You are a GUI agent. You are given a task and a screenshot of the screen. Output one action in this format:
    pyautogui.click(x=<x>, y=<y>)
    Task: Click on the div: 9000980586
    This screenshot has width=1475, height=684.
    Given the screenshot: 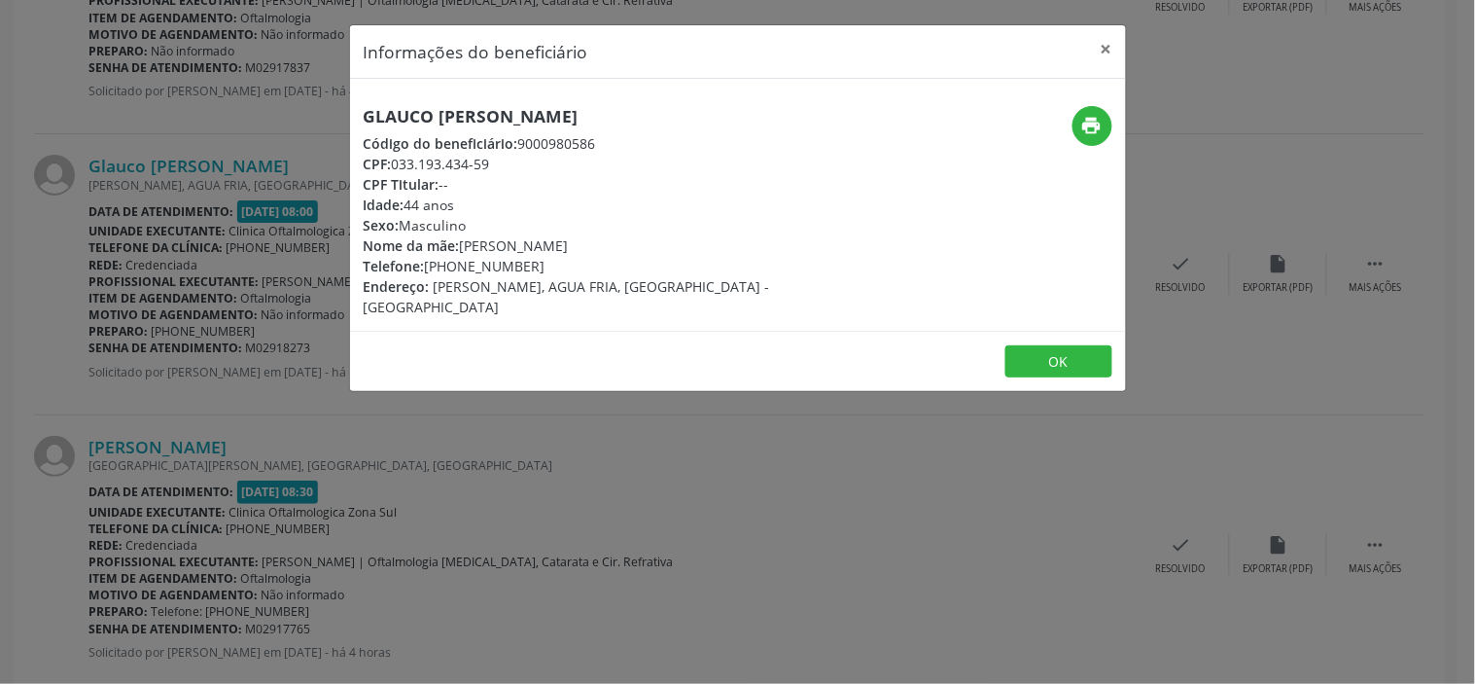 What is the action you would take?
    pyautogui.click(x=609, y=143)
    